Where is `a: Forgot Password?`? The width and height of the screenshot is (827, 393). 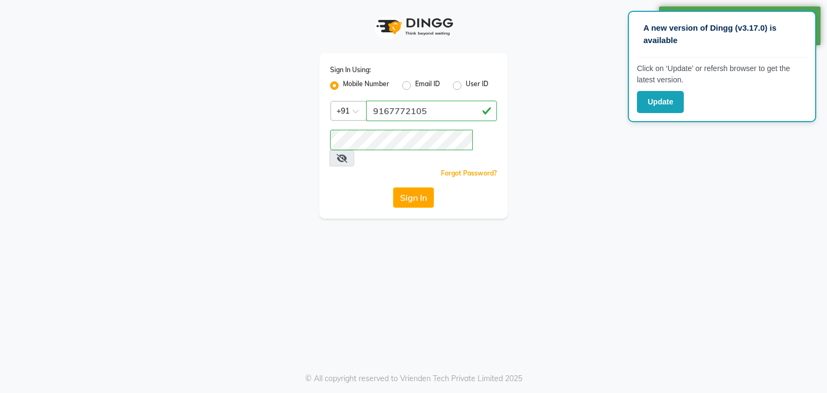
a: Forgot Password? is located at coordinates (469, 173).